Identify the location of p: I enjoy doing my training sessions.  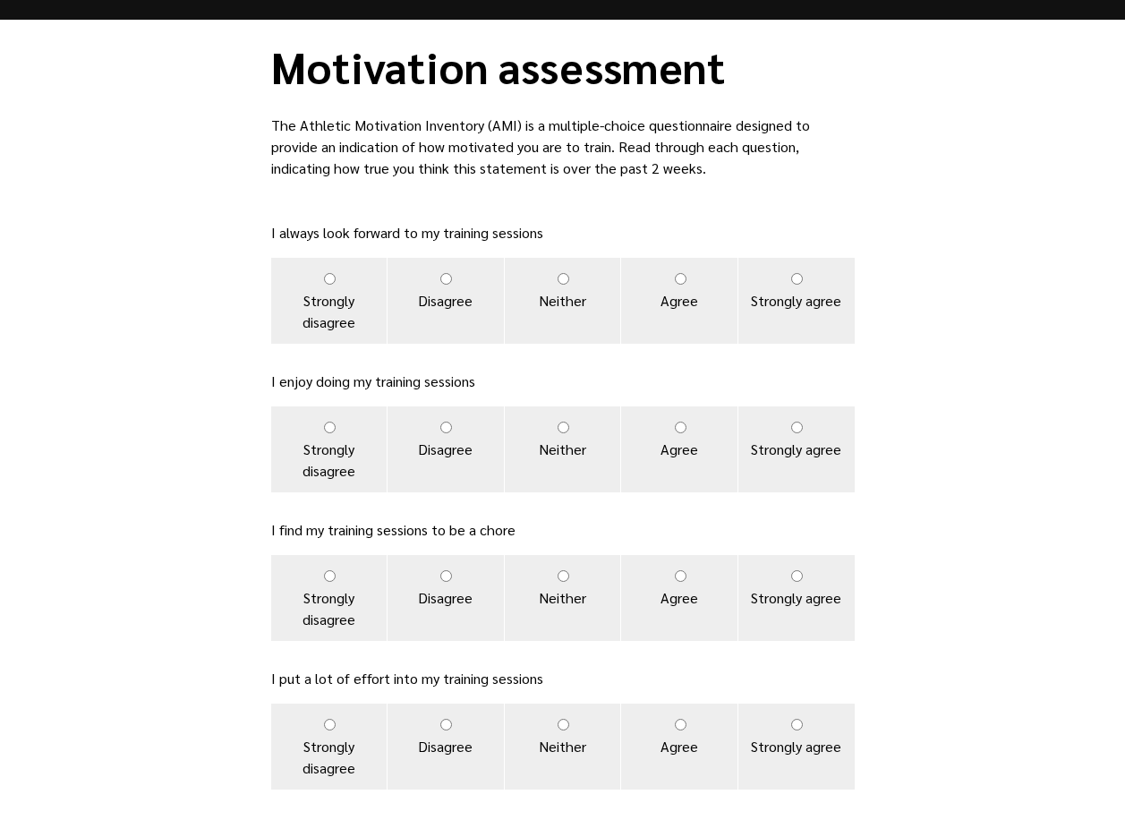
(563, 381).